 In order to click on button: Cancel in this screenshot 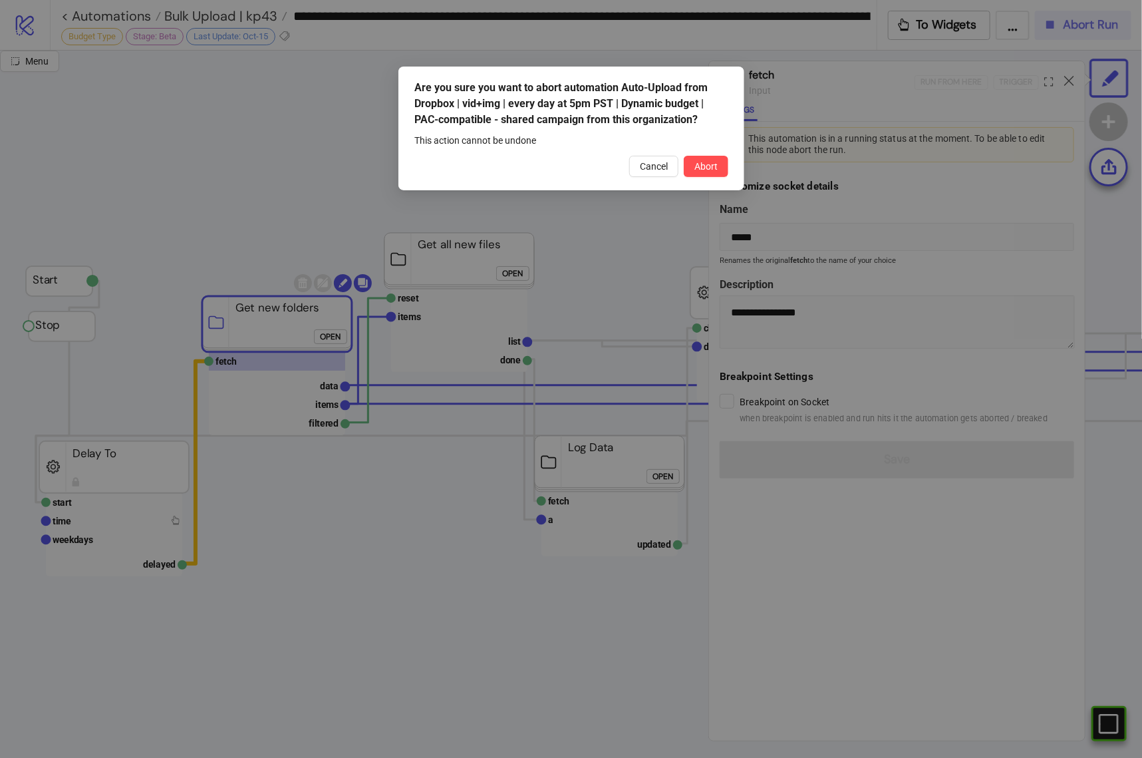, I will do `click(654, 166)`.